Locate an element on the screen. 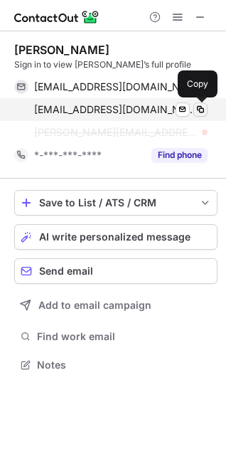  button: save-profile-one-click is located at coordinates (116, 203).